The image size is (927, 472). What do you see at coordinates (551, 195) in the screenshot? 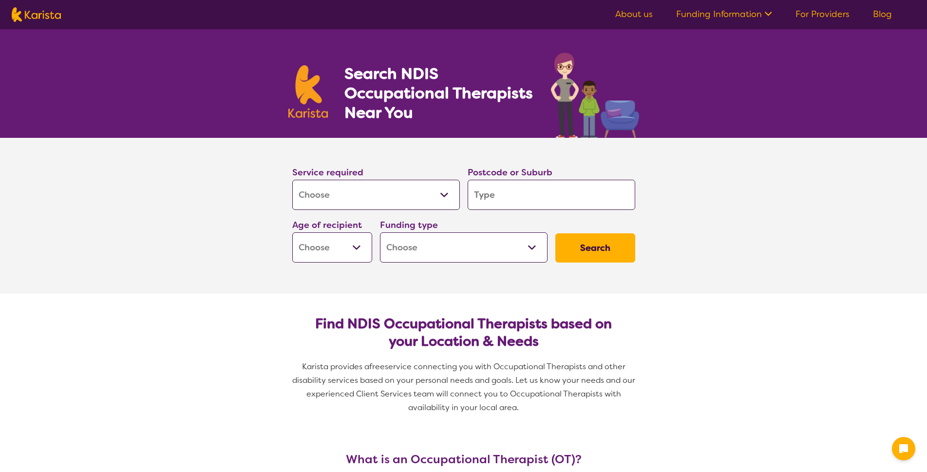
I see `input: Type` at bounding box center [551, 195].